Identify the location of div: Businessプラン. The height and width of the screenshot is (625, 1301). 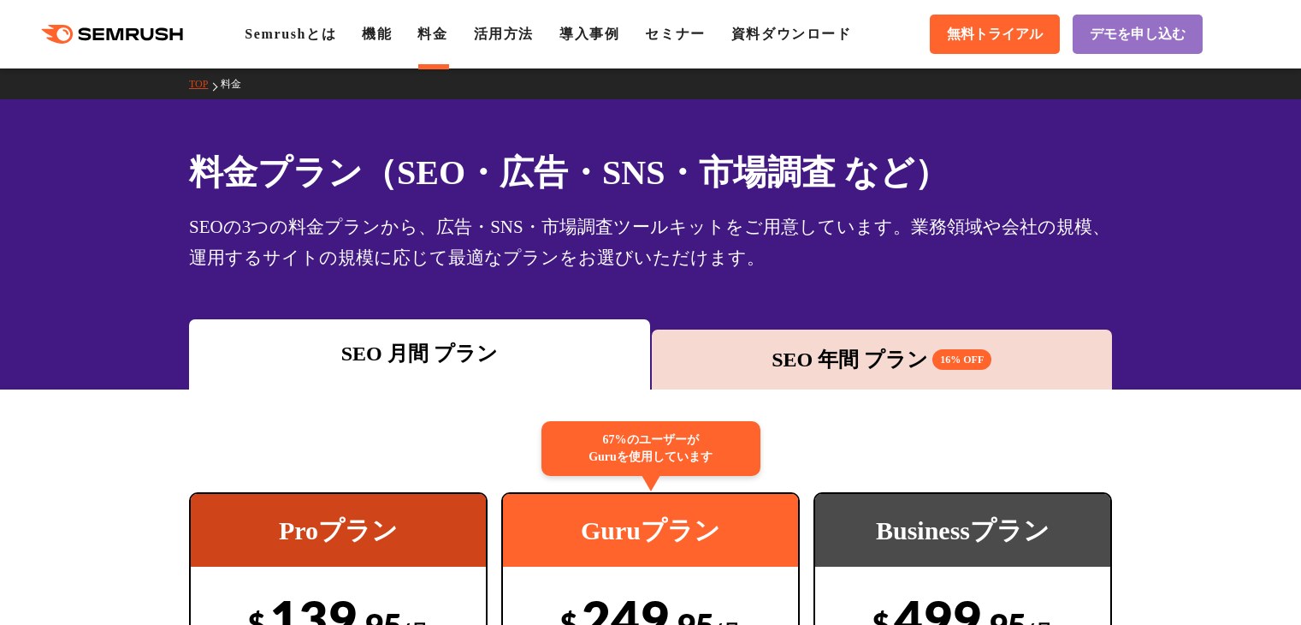
(963, 530).